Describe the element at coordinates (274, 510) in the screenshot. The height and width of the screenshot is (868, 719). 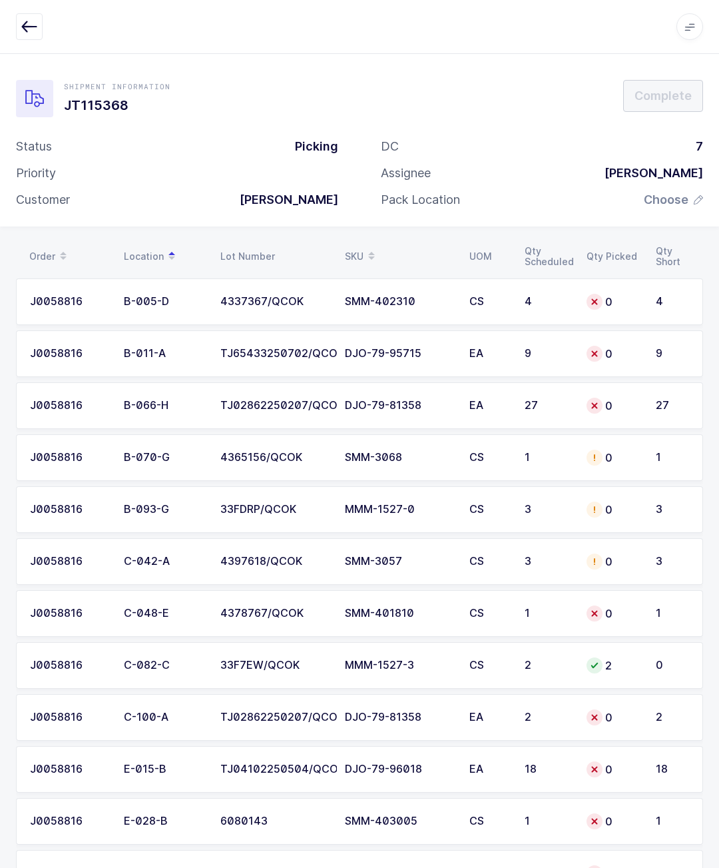
I see `div: 33FDRP/QCOK` at that location.